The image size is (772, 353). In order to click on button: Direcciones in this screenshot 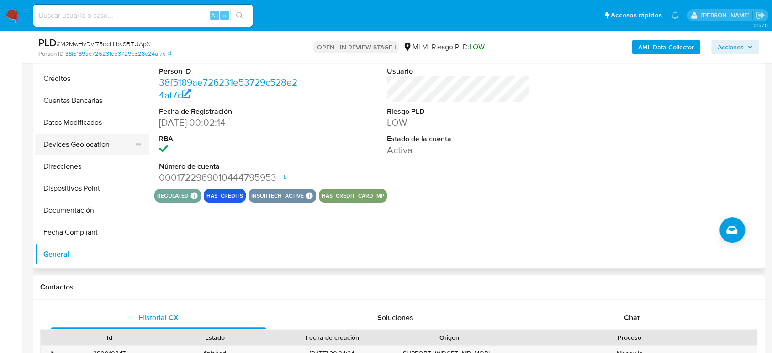, I will do `click(92, 166)`.